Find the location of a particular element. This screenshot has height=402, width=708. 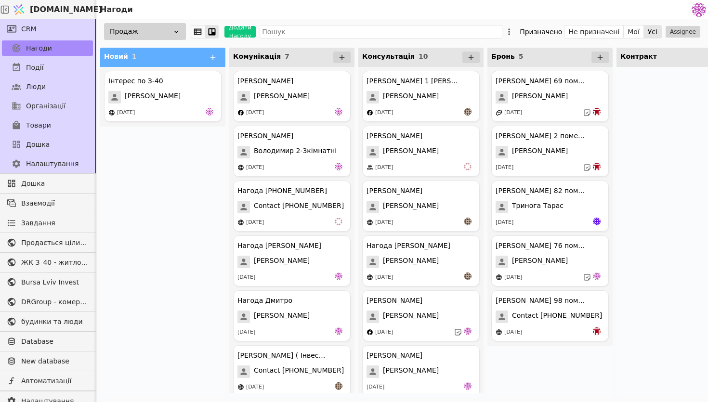

span: DRGroup - комерційна нерухоомість is located at coordinates (54, 302).